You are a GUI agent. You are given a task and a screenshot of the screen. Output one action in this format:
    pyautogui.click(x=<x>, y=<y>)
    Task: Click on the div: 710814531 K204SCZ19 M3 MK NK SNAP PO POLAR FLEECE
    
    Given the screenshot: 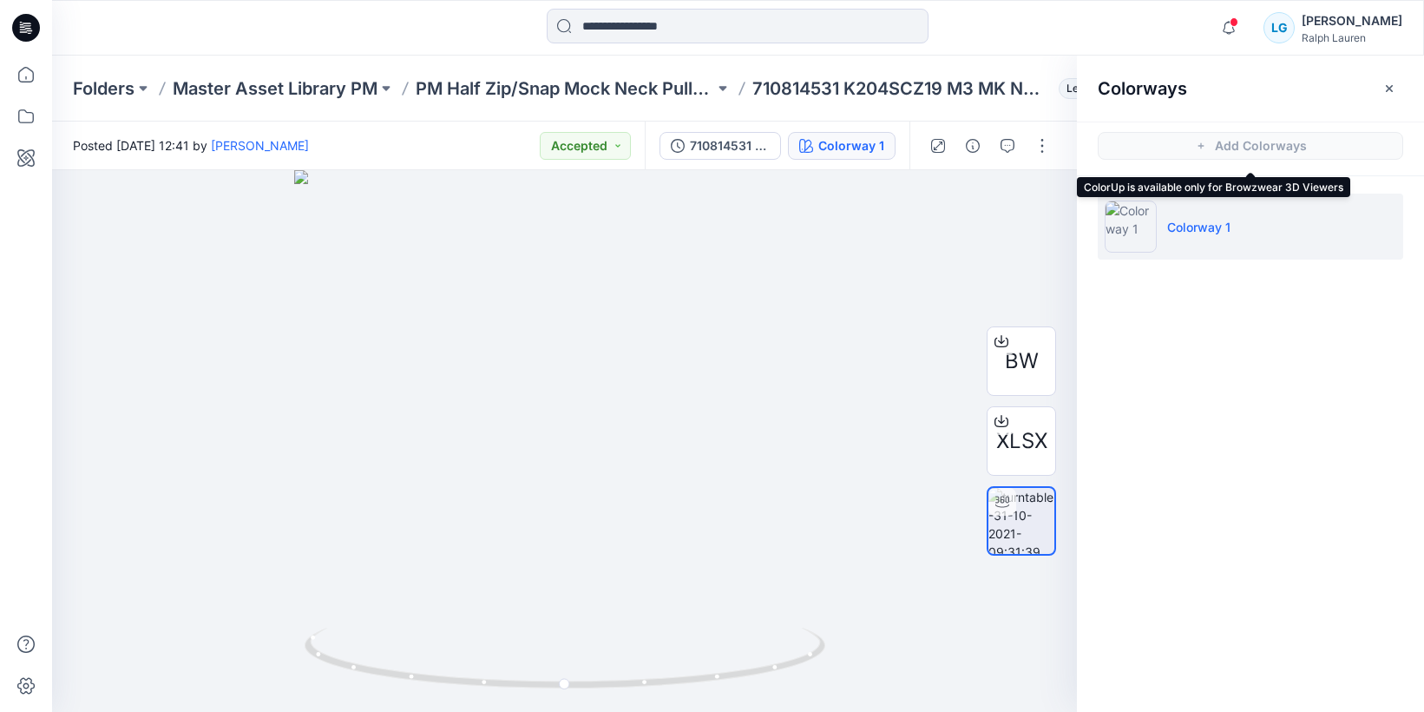 What is the action you would take?
    pyautogui.click(x=730, y=146)
    